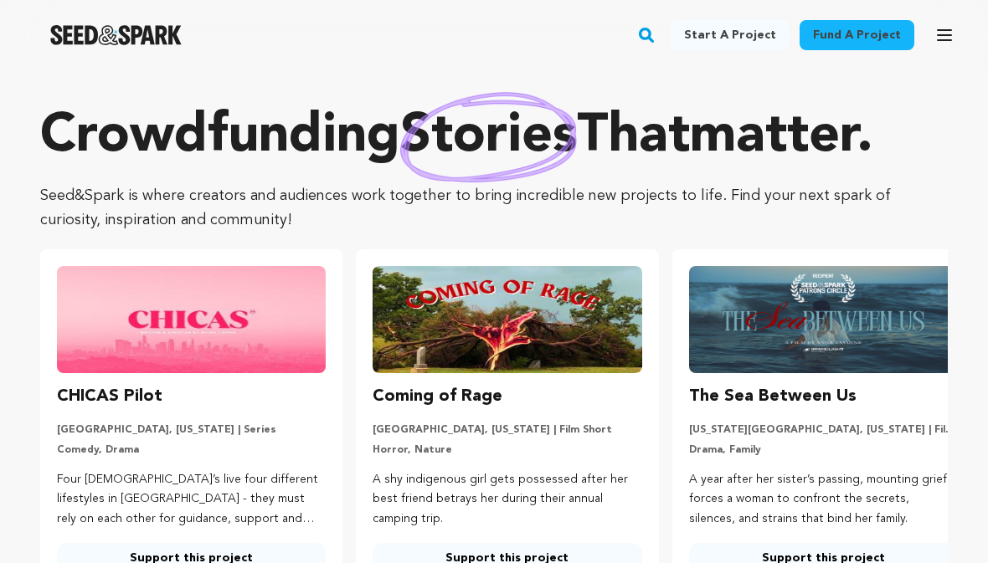  I want to click on p: A shy indigenous girl gets possessed after her best friend betrays her during their annual campin..., so click(506, 500).